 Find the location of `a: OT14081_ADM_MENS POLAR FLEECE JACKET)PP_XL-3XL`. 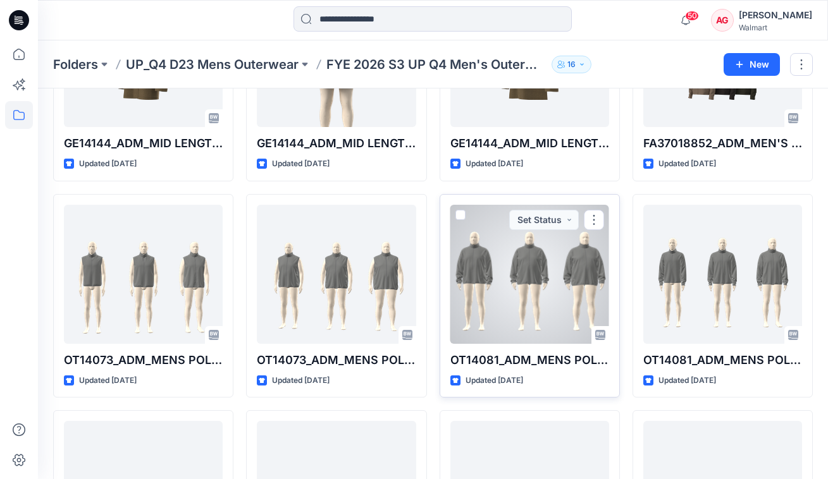

a: OT14081_ADM_MENS POLAR FLEECE JACKET)PP_XL-3XL is located at coordinates (529, 274).